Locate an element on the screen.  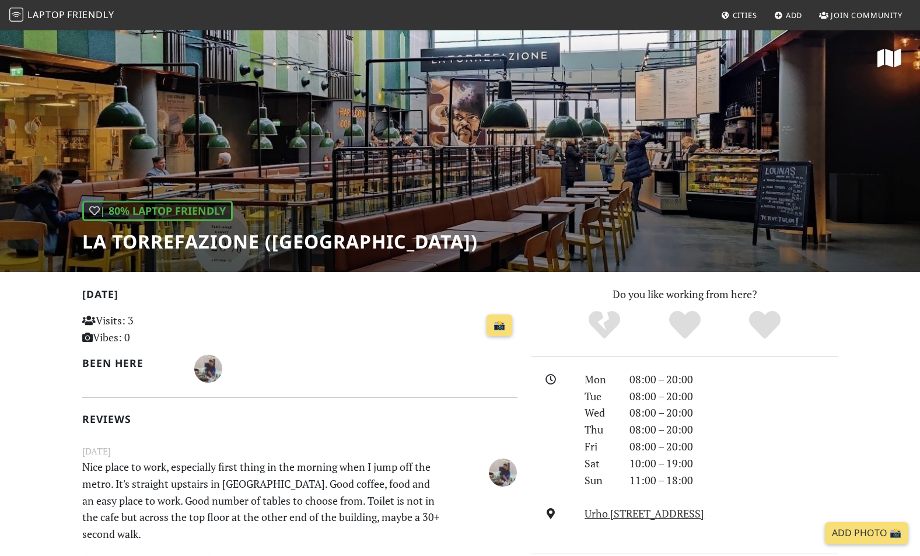
div: Definitely! is located at coordinates (764, 325).